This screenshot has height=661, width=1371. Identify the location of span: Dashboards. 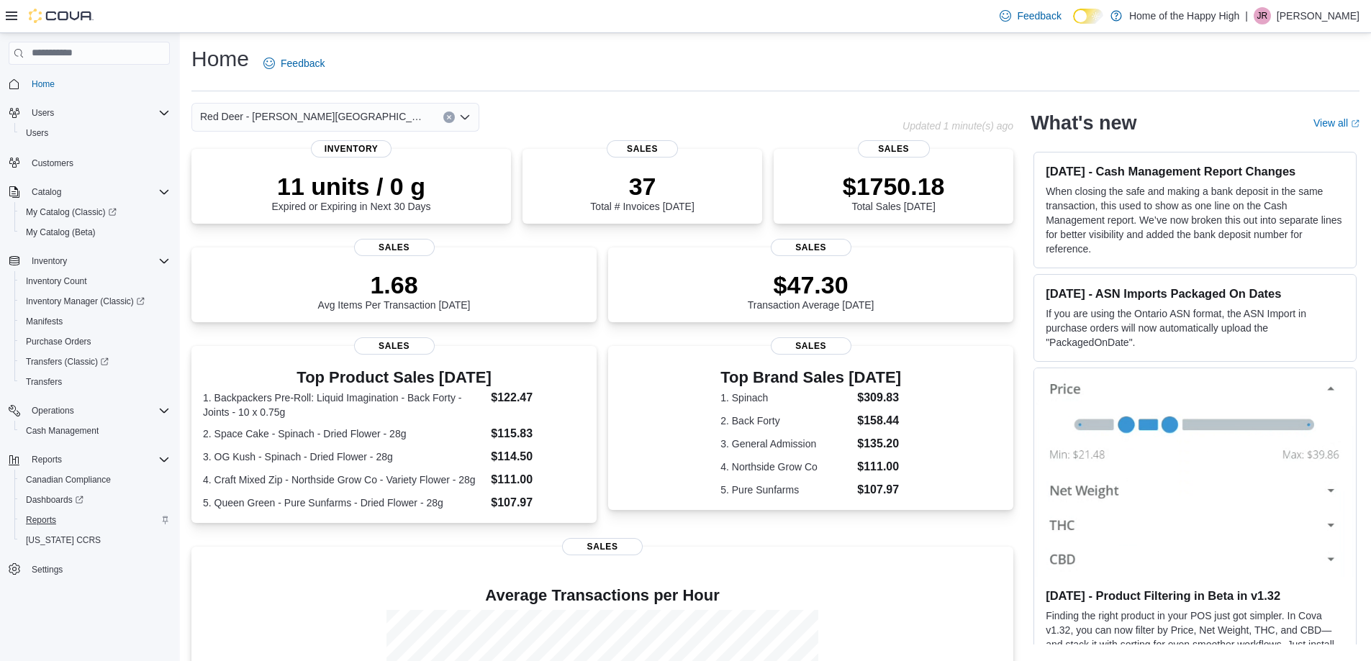
(55, 500).